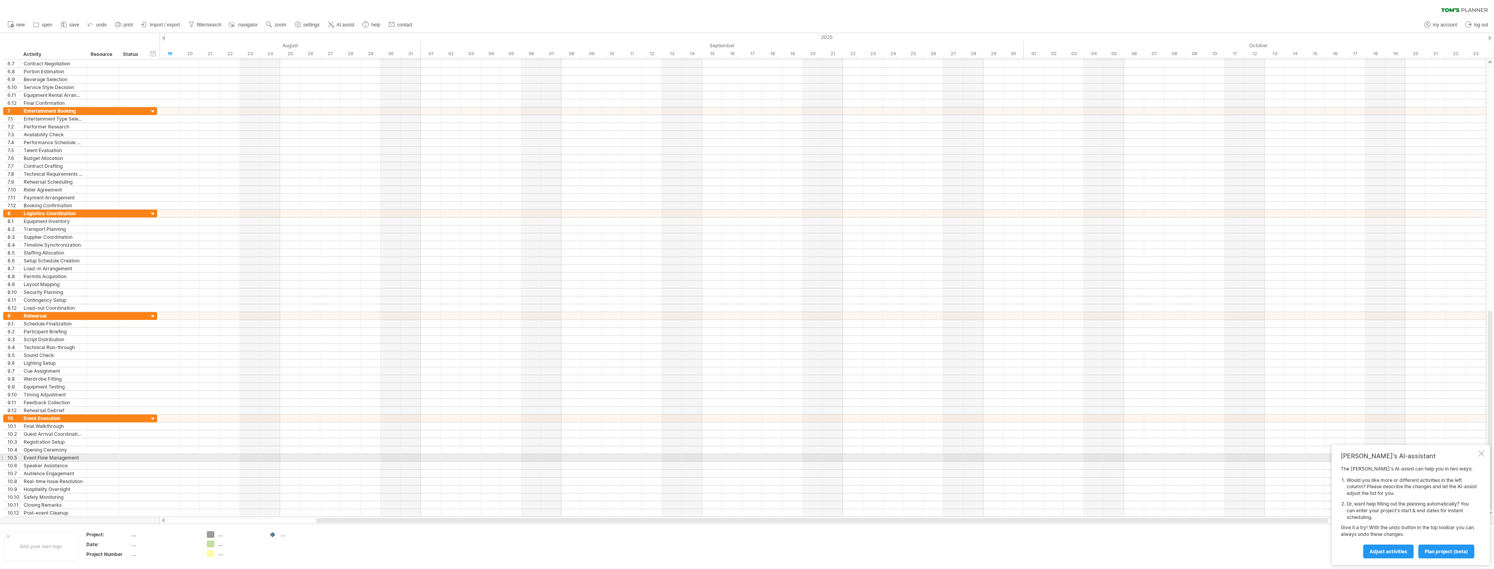 This screenshot has width=1494, height=569. I want to click on div: Monday, 29 September 2025, so click(993, 54).